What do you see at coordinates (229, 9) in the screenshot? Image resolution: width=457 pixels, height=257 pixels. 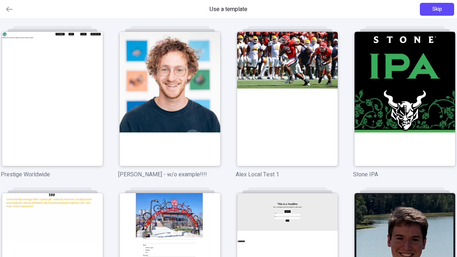 I see `span: Use a template` at bounding box center [229, 9].